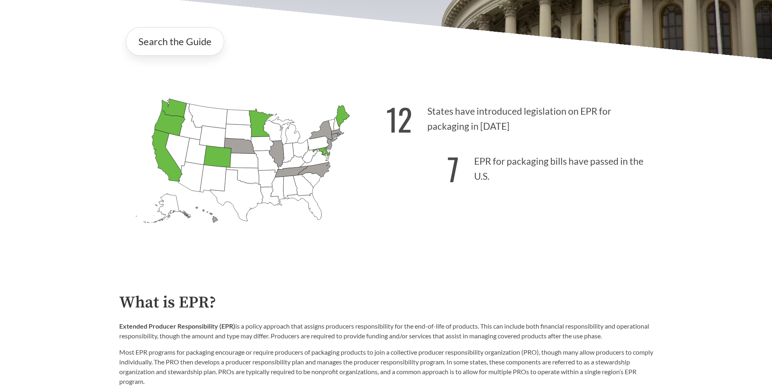 This screenshot has width=772, height=388. What do you see at coordinates (386, 303) in the screenshot?
I see `h2: What is EPR?` at bounding box center [386, 303].